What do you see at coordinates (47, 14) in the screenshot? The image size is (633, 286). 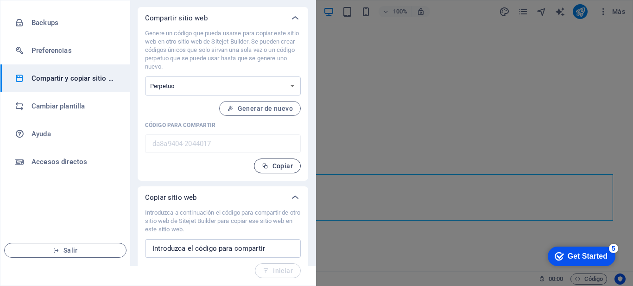 I see `div: Get Started` at bounding box center [47, 14].